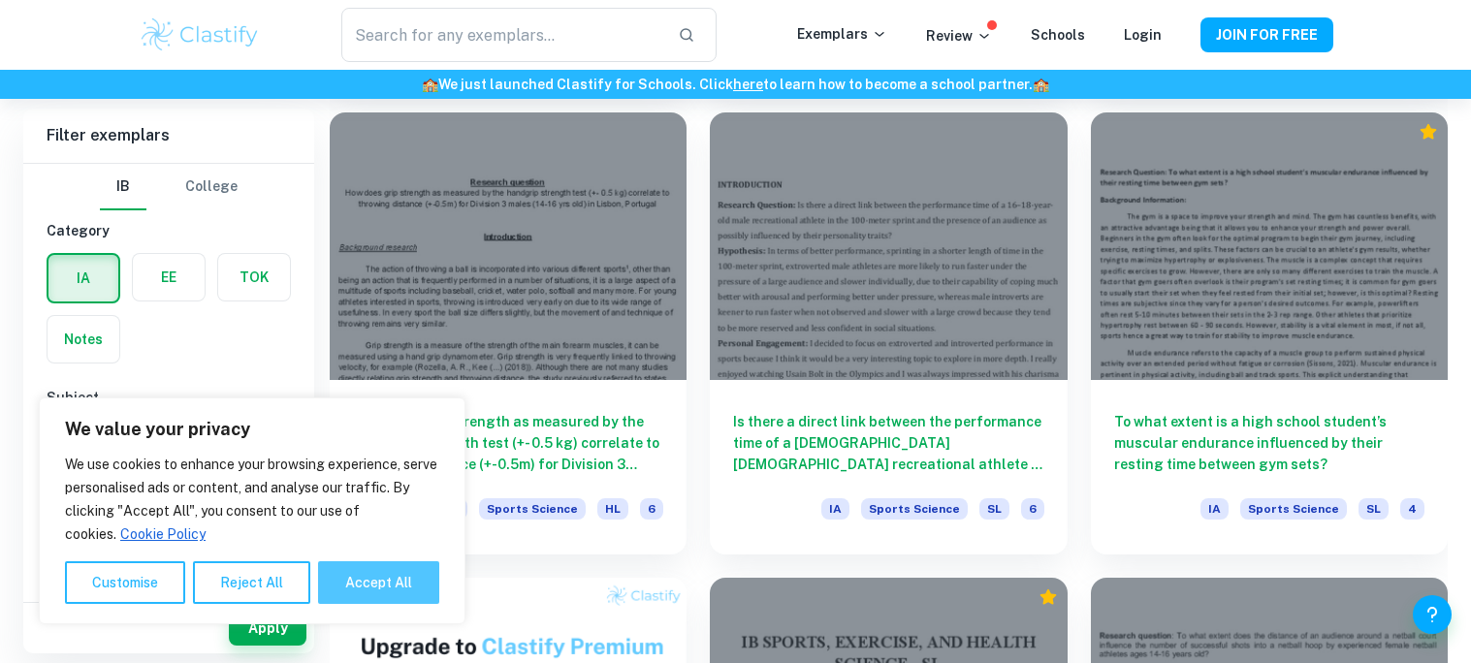  I want to click on h6: Subject, so click(169, 398).